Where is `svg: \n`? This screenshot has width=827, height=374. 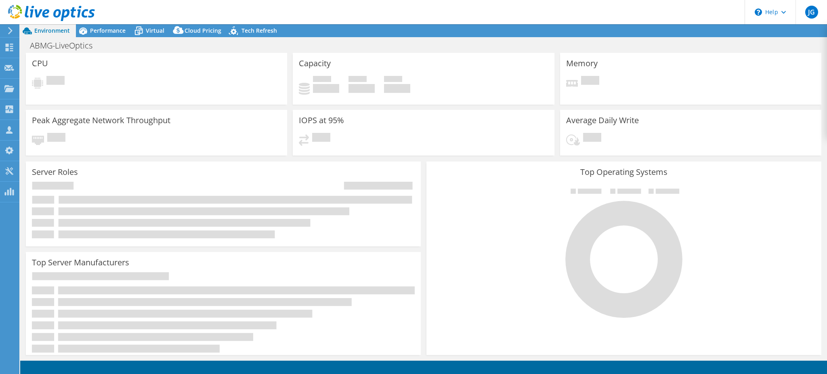 svg: \n is located at coordinates (758, 12).